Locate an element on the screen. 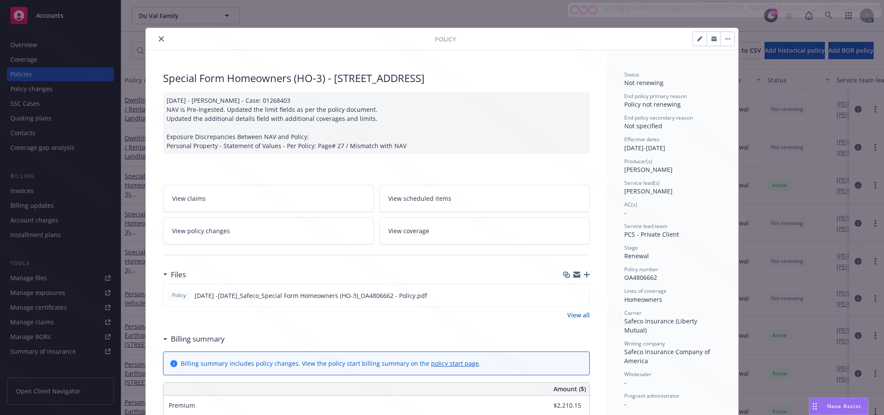 The width and height of the screenshot is (884, 415). span: View coverage is located at coordinates (409, 230).